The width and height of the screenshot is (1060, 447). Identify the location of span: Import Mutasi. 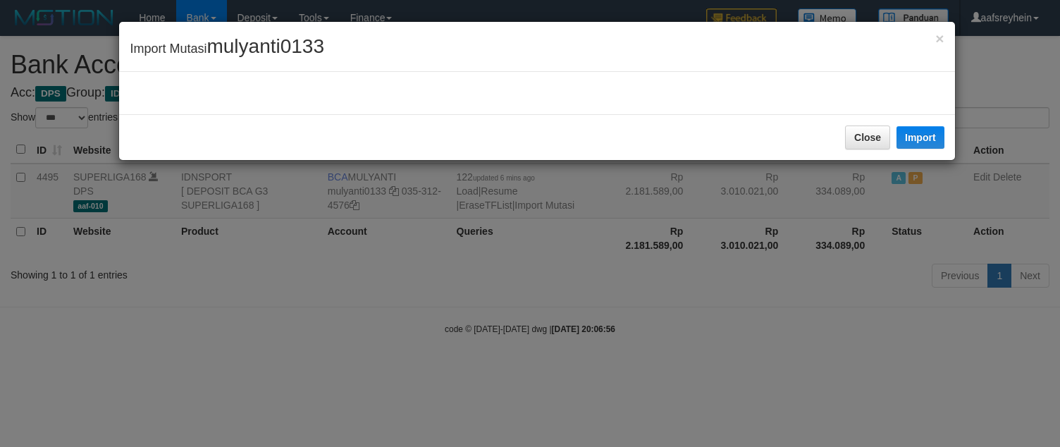
(227, 49).